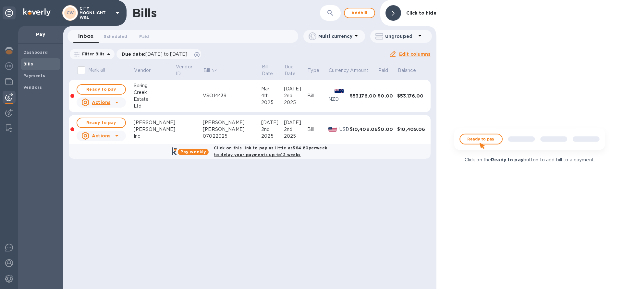 The height and width of the screenshot is (289, 623). I want to click on div: 4th, so click(273, 96).